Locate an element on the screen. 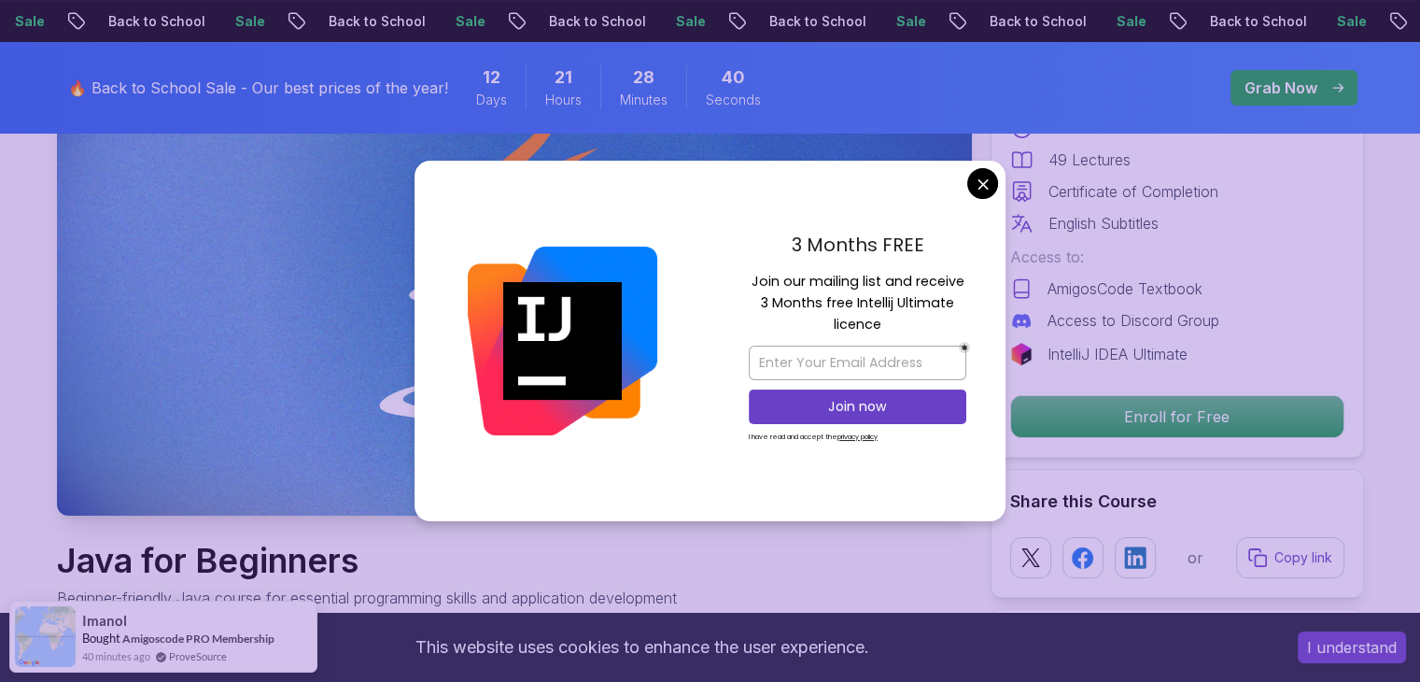 This screenshot has width=1420, height=682. p: Access to: is located at coordinates (1178, 257).